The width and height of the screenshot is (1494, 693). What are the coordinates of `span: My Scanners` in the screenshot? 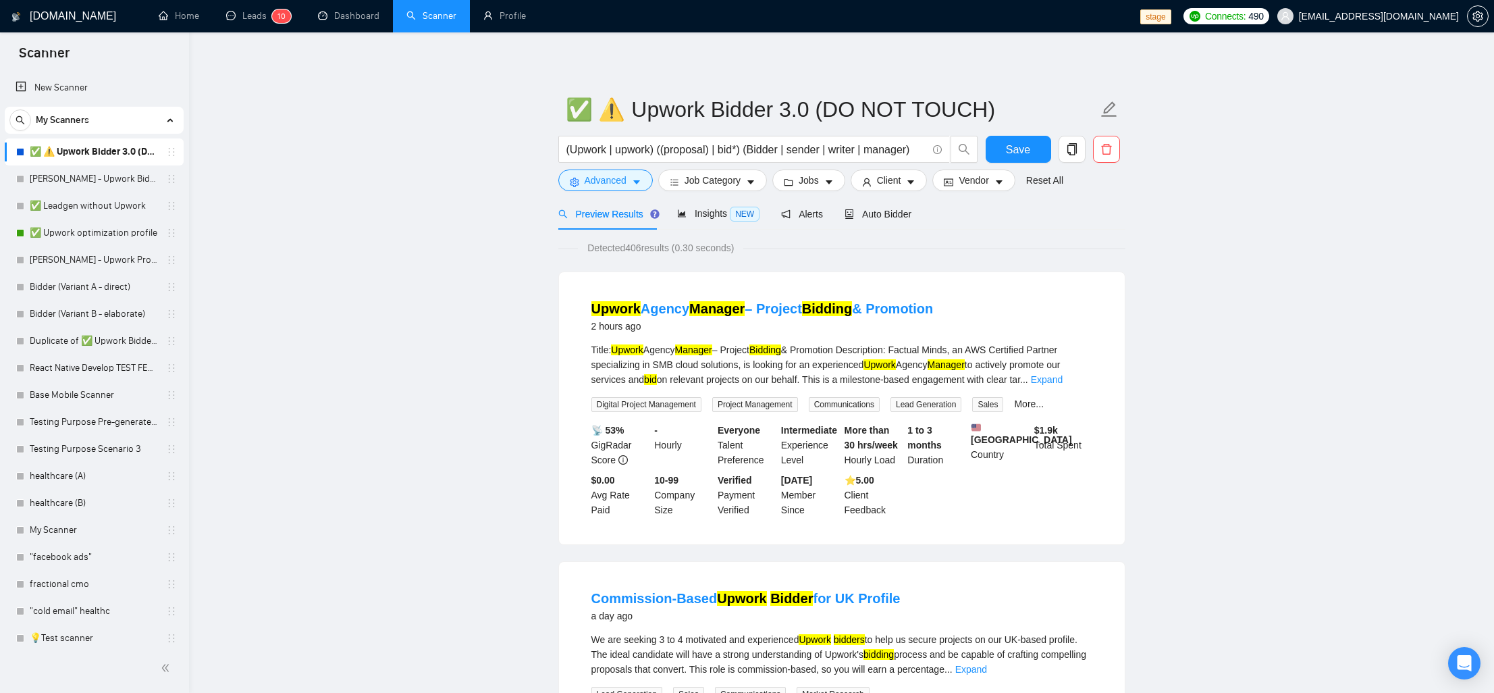 It's located at (62, 120).